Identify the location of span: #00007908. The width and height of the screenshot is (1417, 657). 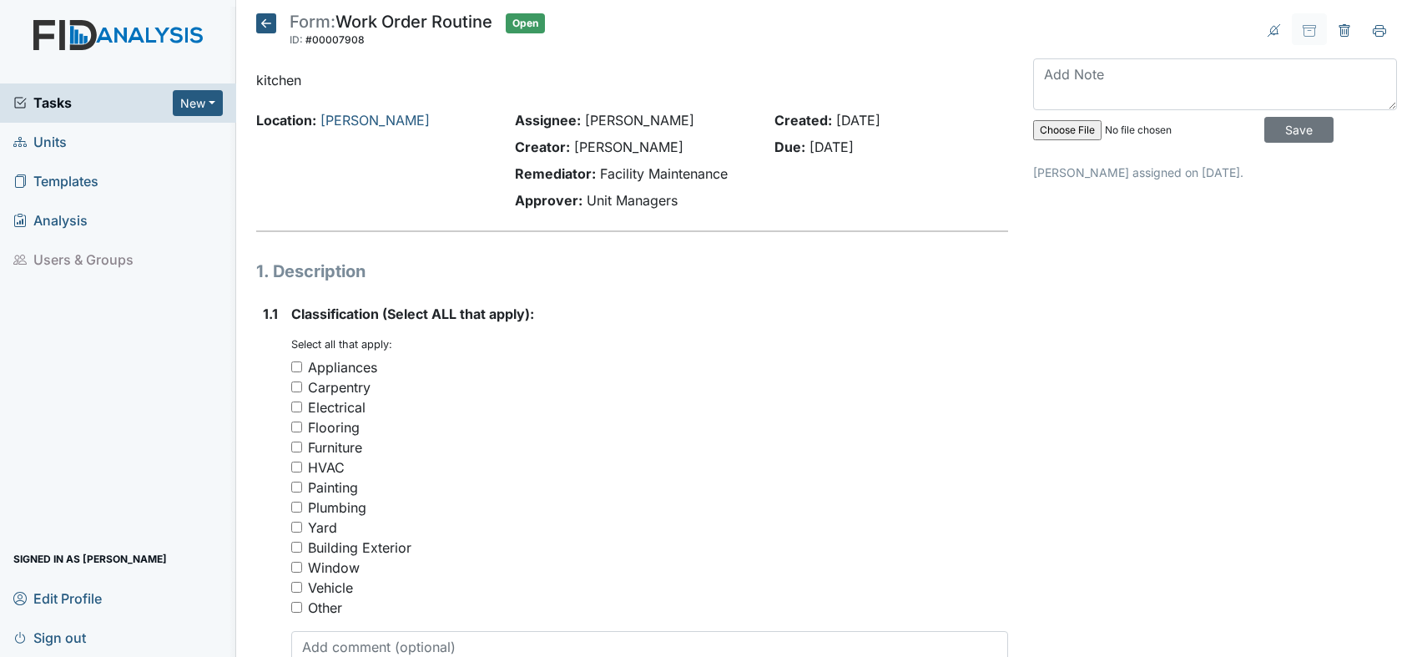
(335, 39).